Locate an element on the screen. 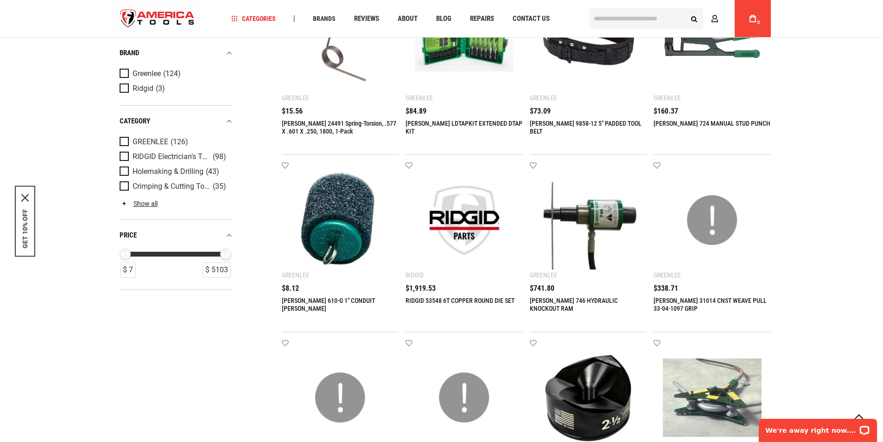  span: Ridgid is located at coordinates (143, 89).